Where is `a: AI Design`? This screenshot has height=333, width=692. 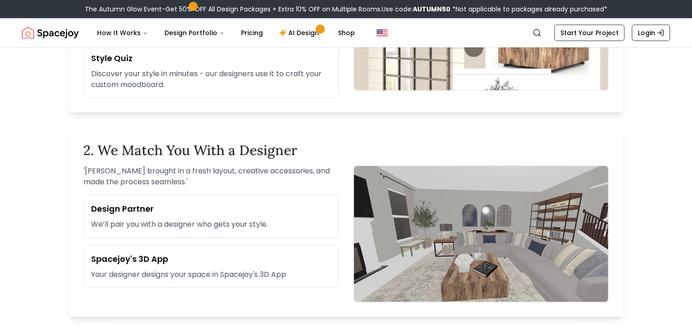 a: AI Design is located at coordinates (300, 33).